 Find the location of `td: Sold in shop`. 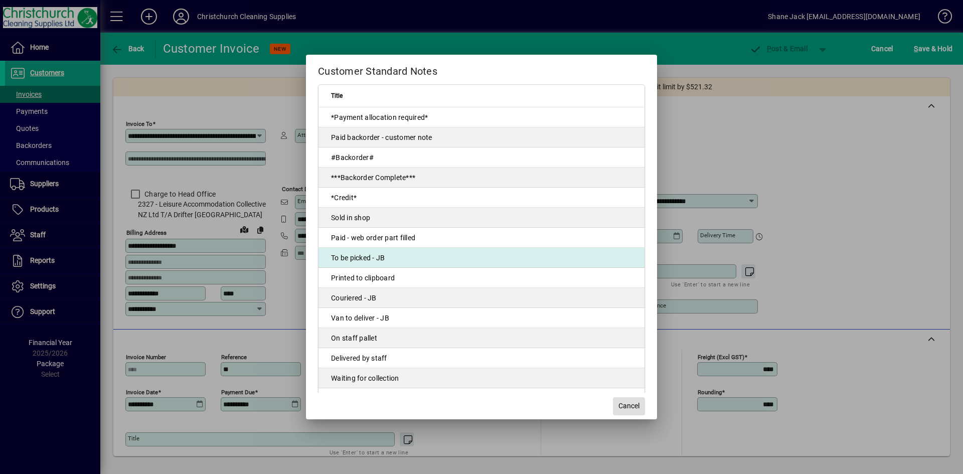

td: Sold in shop is located at coordinates (481, 218).